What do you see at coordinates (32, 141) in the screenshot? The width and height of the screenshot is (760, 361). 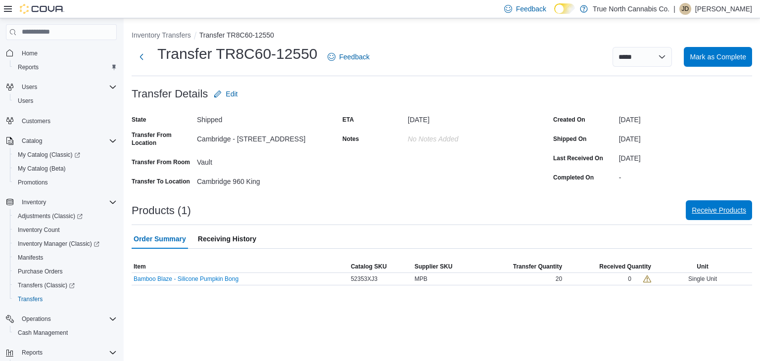 I see `button: Catalog` at bounding box center [32, 141].